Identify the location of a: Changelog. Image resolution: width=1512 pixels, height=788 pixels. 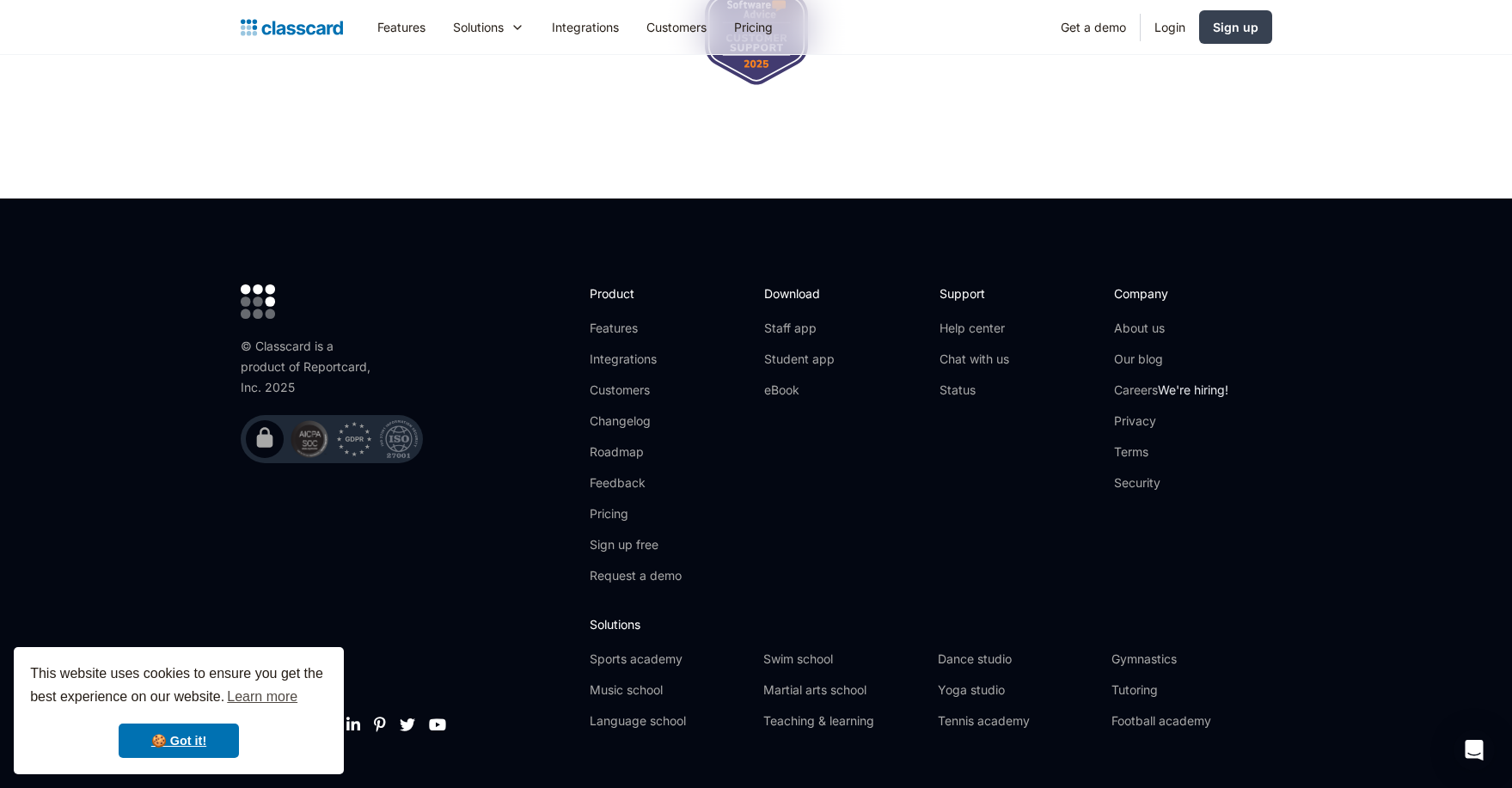
(635, 421).